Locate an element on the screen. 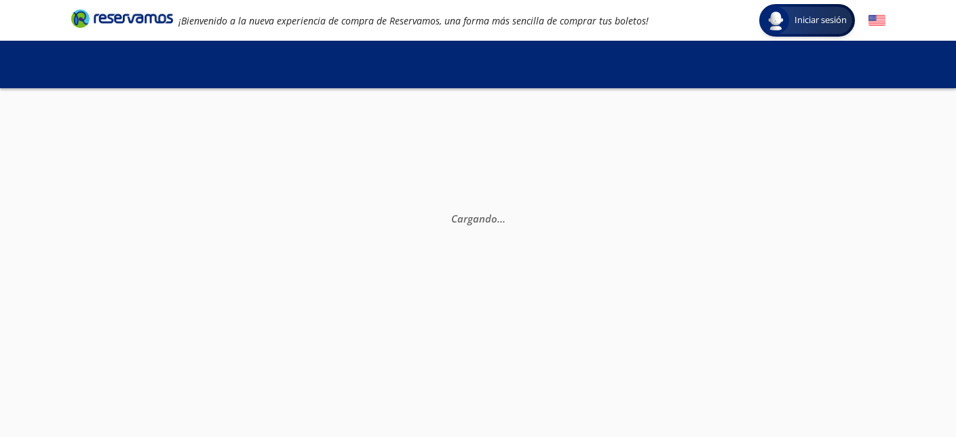  a: Brand Logo is located at coordinates (122, 20).